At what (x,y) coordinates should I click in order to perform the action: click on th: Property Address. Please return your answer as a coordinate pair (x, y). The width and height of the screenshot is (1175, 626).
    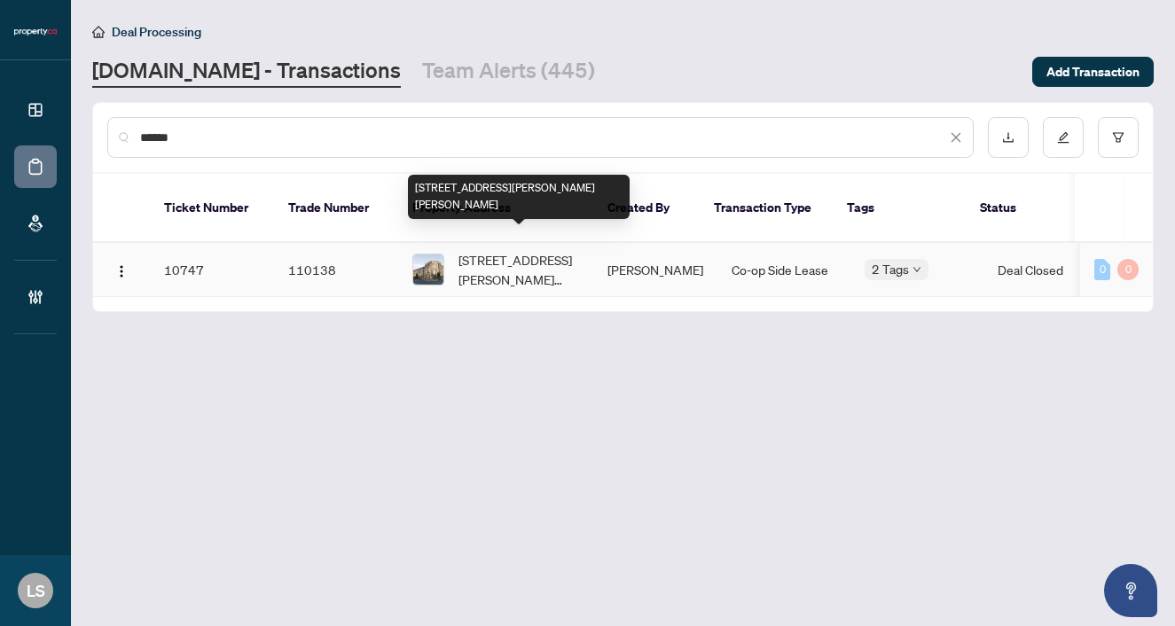
    Looking at the image, I should click on (496, 208).